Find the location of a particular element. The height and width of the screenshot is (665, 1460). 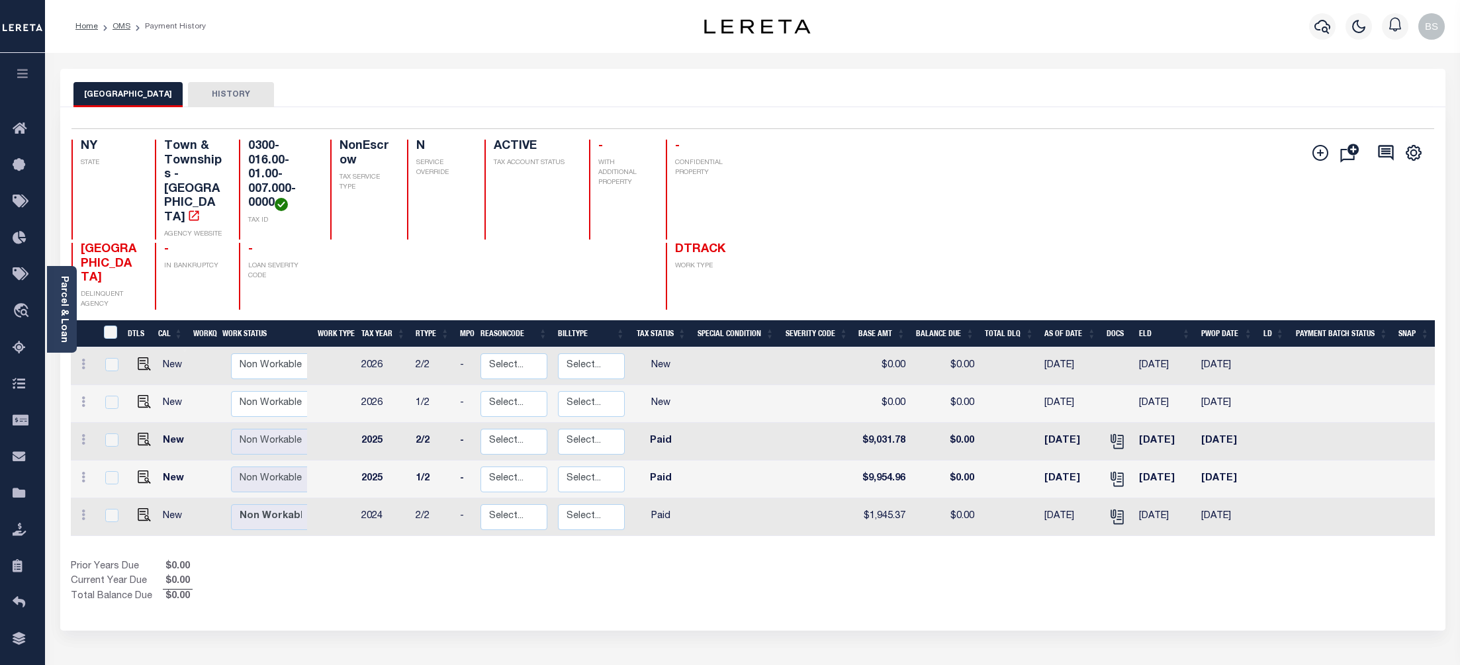

td: Total Balance Due is located at coordinates (117, 596).